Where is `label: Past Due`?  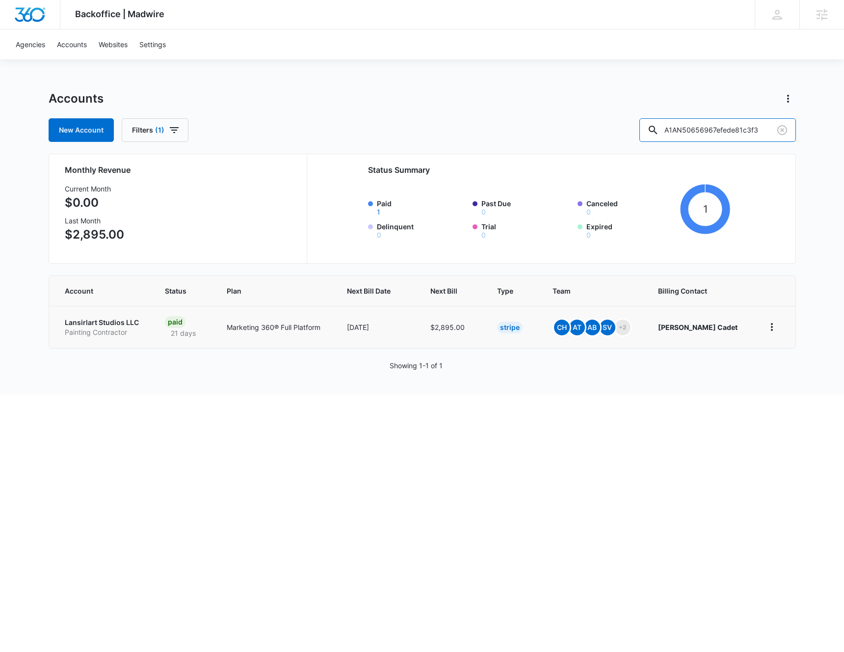 label: Past Due is located at coordinates (527, 207).